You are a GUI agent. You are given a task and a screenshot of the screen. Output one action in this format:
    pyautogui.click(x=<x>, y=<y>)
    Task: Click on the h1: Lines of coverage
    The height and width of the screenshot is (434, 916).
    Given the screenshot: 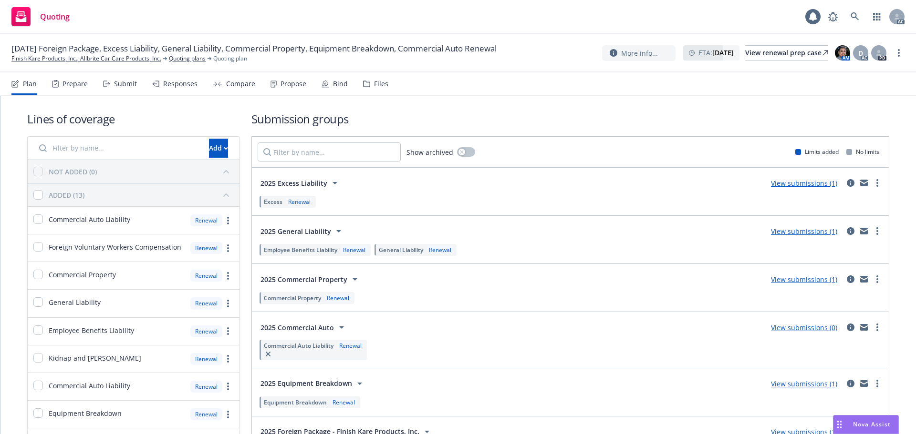 What is the action you would take?
    pyautogui.click(x=134, y=119)
    